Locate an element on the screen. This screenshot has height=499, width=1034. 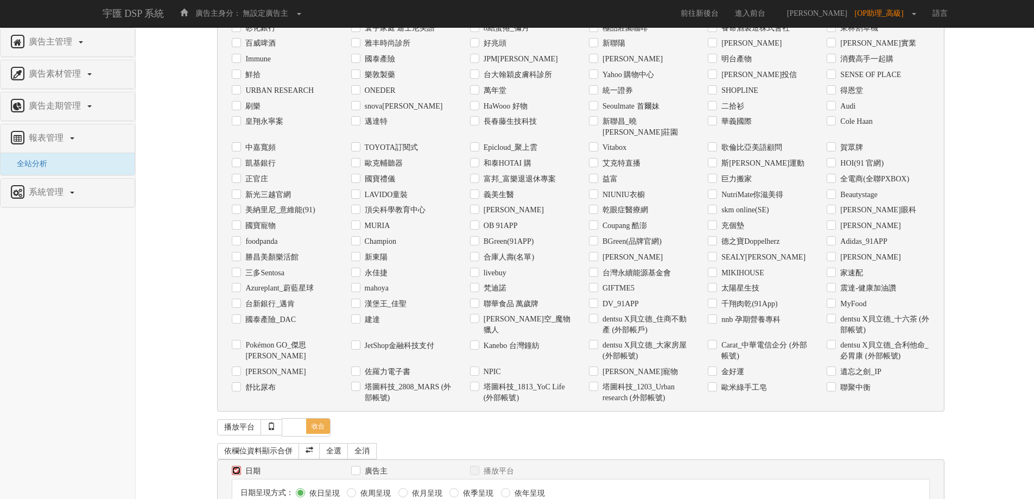
label: 梵迪諾 is located at coordinates (494, 288).